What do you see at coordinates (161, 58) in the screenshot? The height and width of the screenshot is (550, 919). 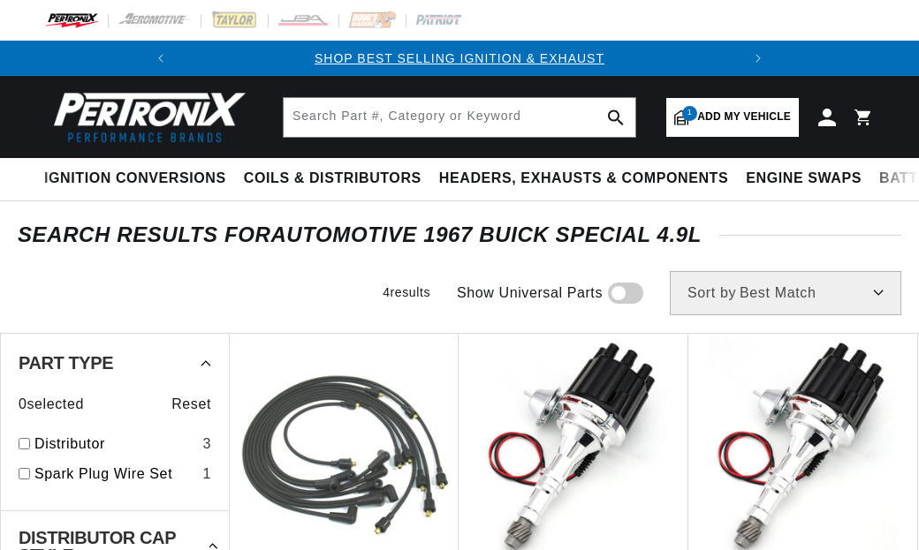 I see `button: Translation missing: en.sections.announcements.previous_announcement` at bounding box center [161, 58].